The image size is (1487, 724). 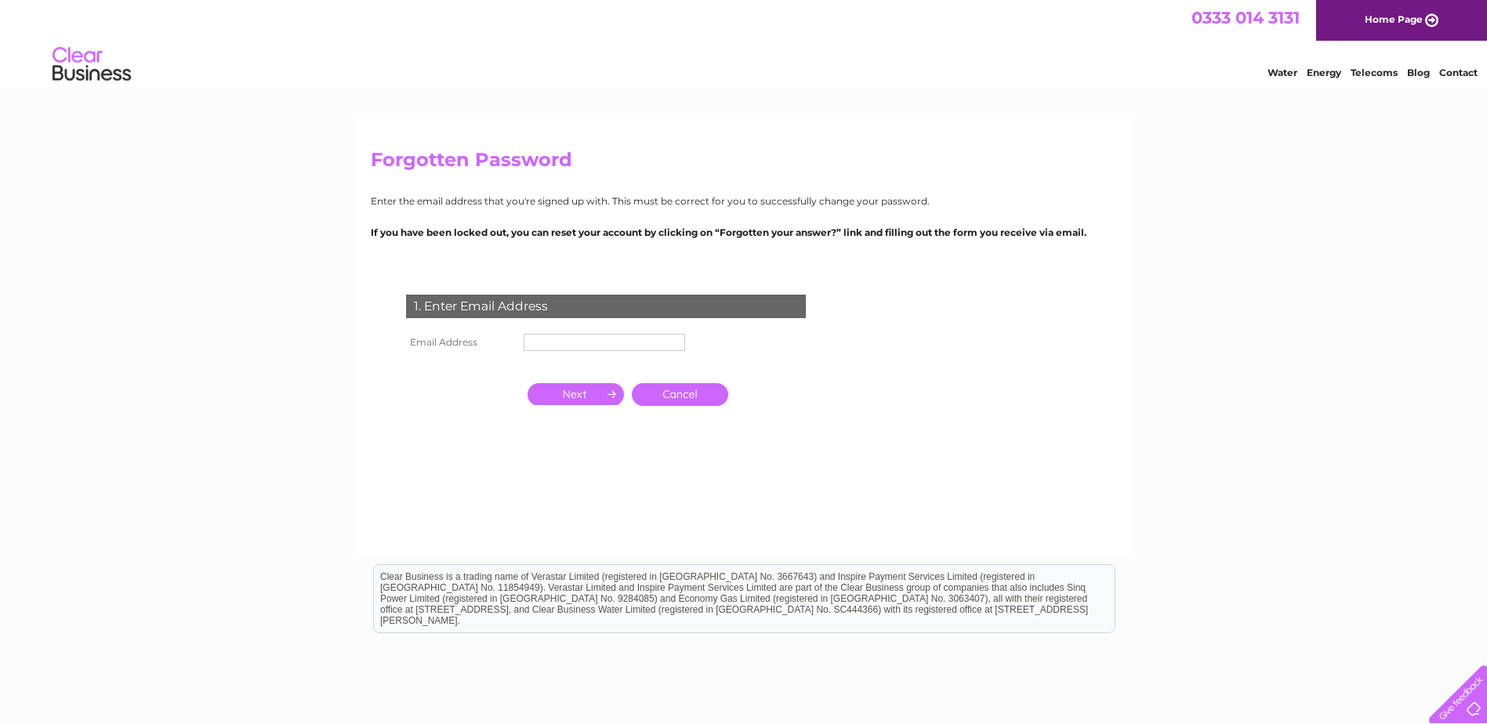 What do you see at coordinates (1418, 72) in the screenshot?
I see `a: Blog` at bounding box center [1418, 72].